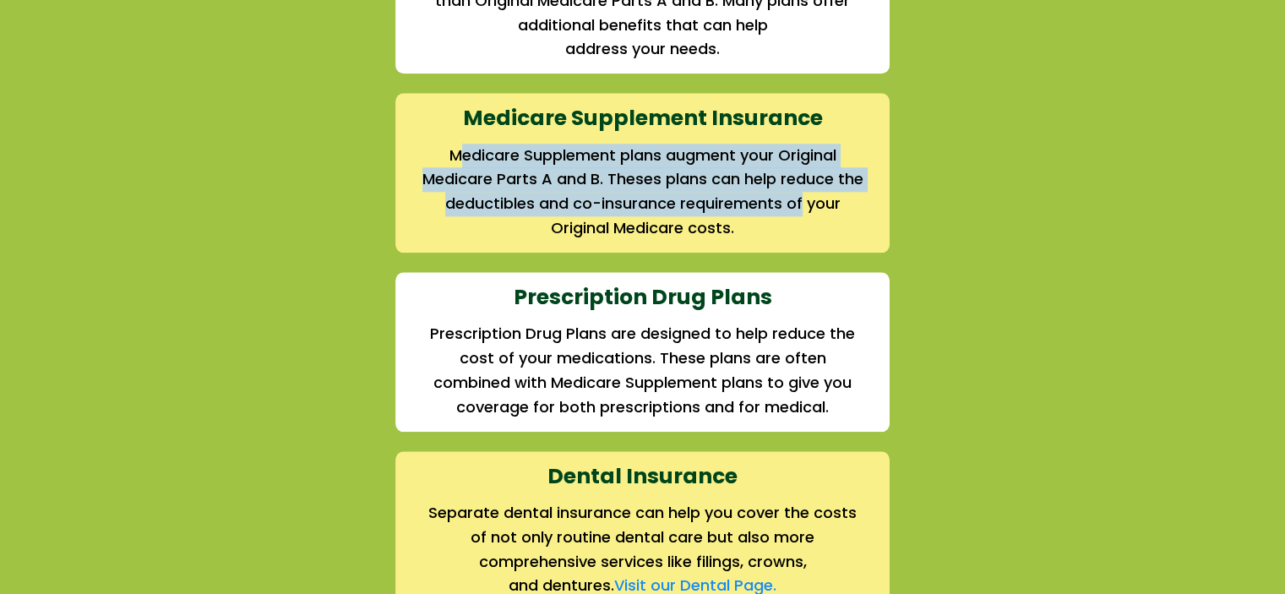 The width and height of the screenshot is (1285, 594). Describe the element at coordinates (642, 192) in the screenshot. I see `h2: Medicare Supplement plans augment your Original Medicare Parts A and B. Theses plans can help red...` at that location.